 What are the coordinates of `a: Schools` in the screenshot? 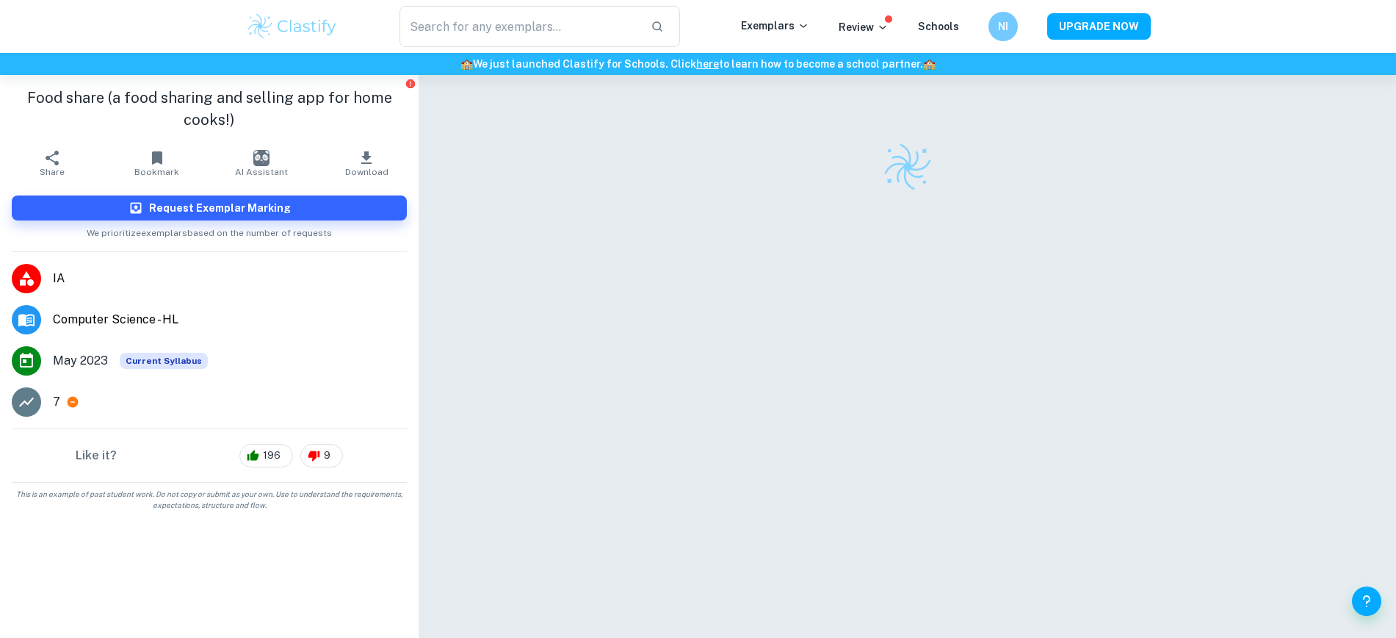 It's located at (939, 26).